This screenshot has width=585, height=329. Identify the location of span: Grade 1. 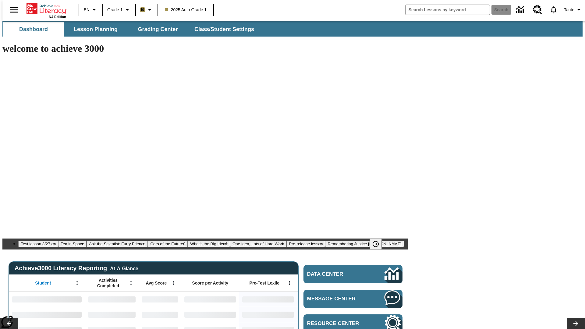
(115, 10).